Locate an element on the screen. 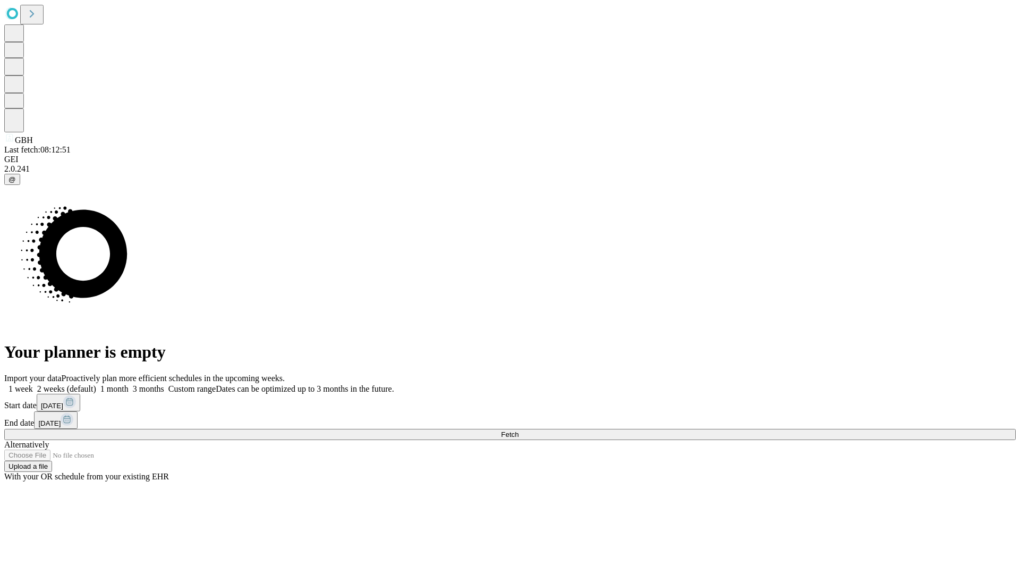  span: Fetch is located at coordinates (510, 434).